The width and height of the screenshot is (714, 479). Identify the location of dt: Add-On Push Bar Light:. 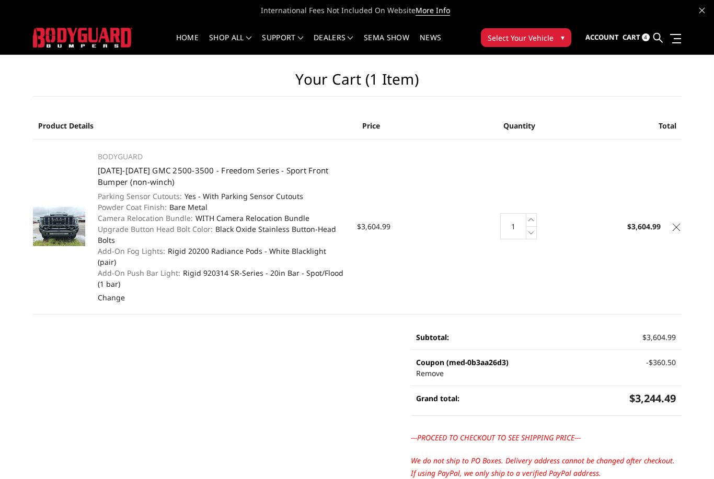
(139, 273).